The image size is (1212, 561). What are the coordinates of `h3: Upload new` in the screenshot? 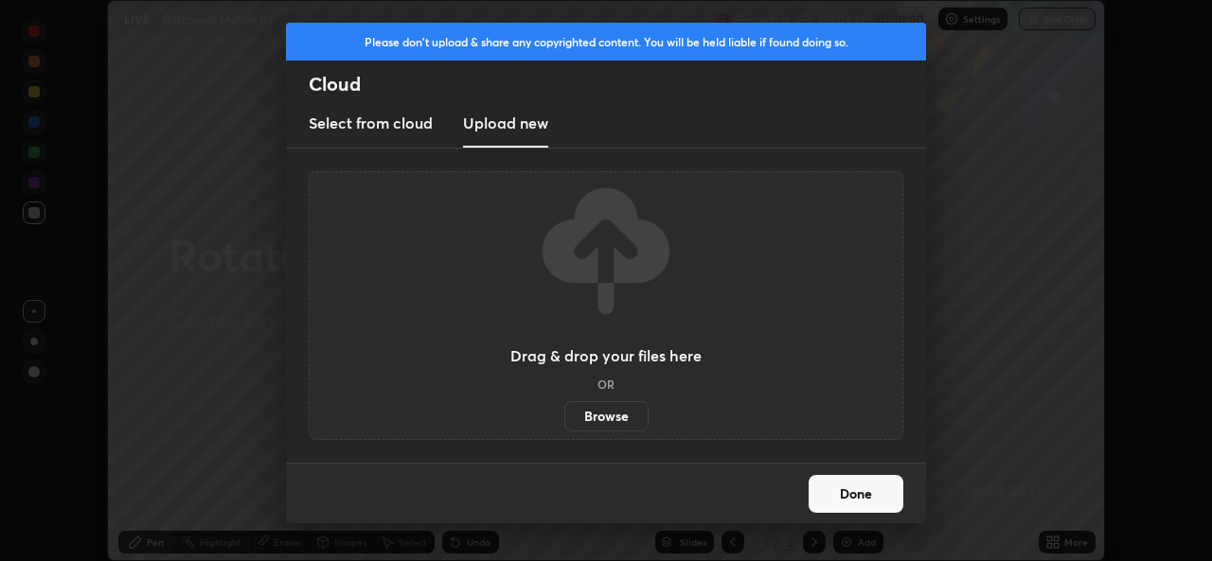 It's located at (506, 123).